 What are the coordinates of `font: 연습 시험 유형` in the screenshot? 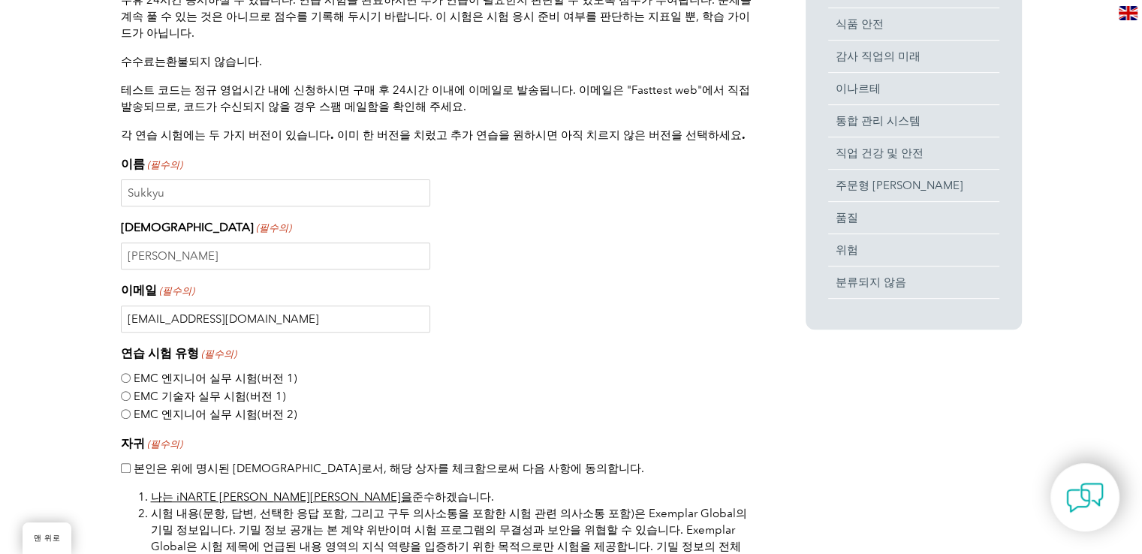 It's located at (160, 353).